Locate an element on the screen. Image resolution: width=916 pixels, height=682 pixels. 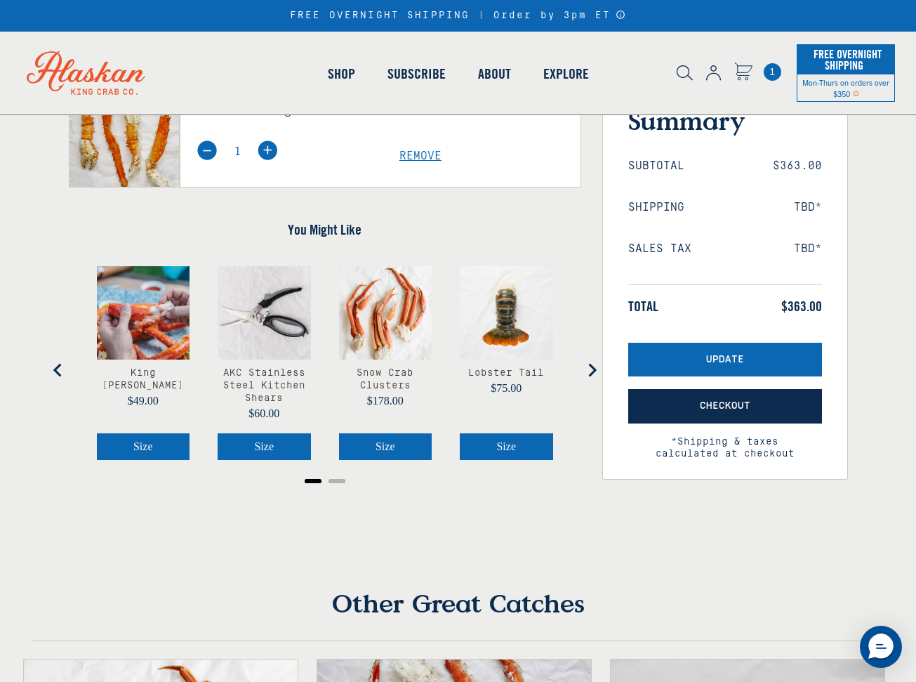
img: account is located at coordinates (713, 73).